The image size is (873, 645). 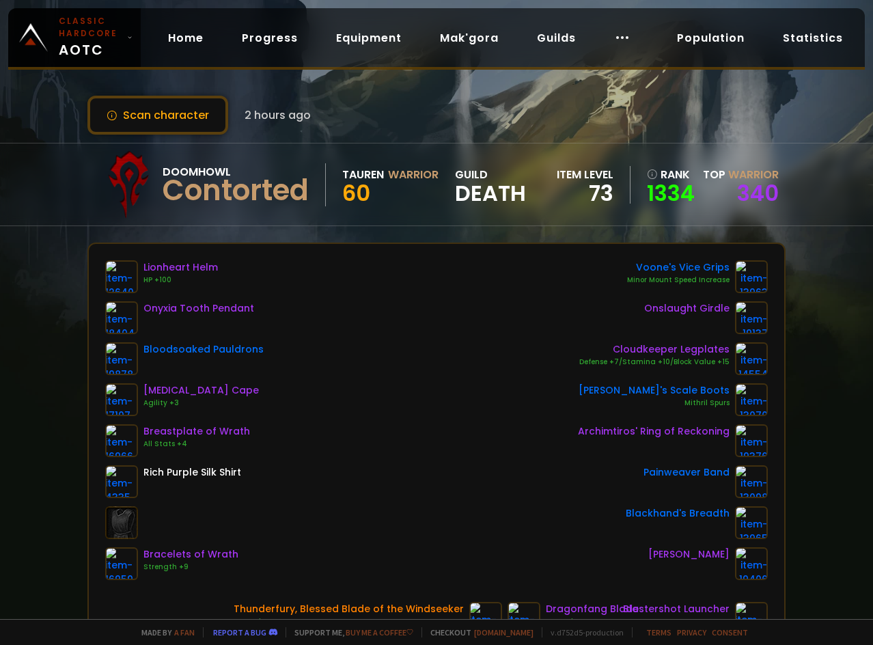 I want to click on a: 340, so click(x=758, y=193).